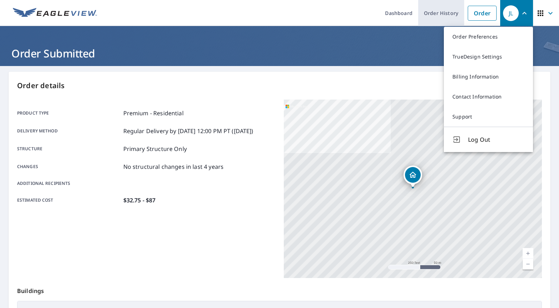 The height and width of the screenshot is (308, 559). Describe the element at coordinates (489, 37) in the screenshot. I see `a: Order Preferences` at that location.